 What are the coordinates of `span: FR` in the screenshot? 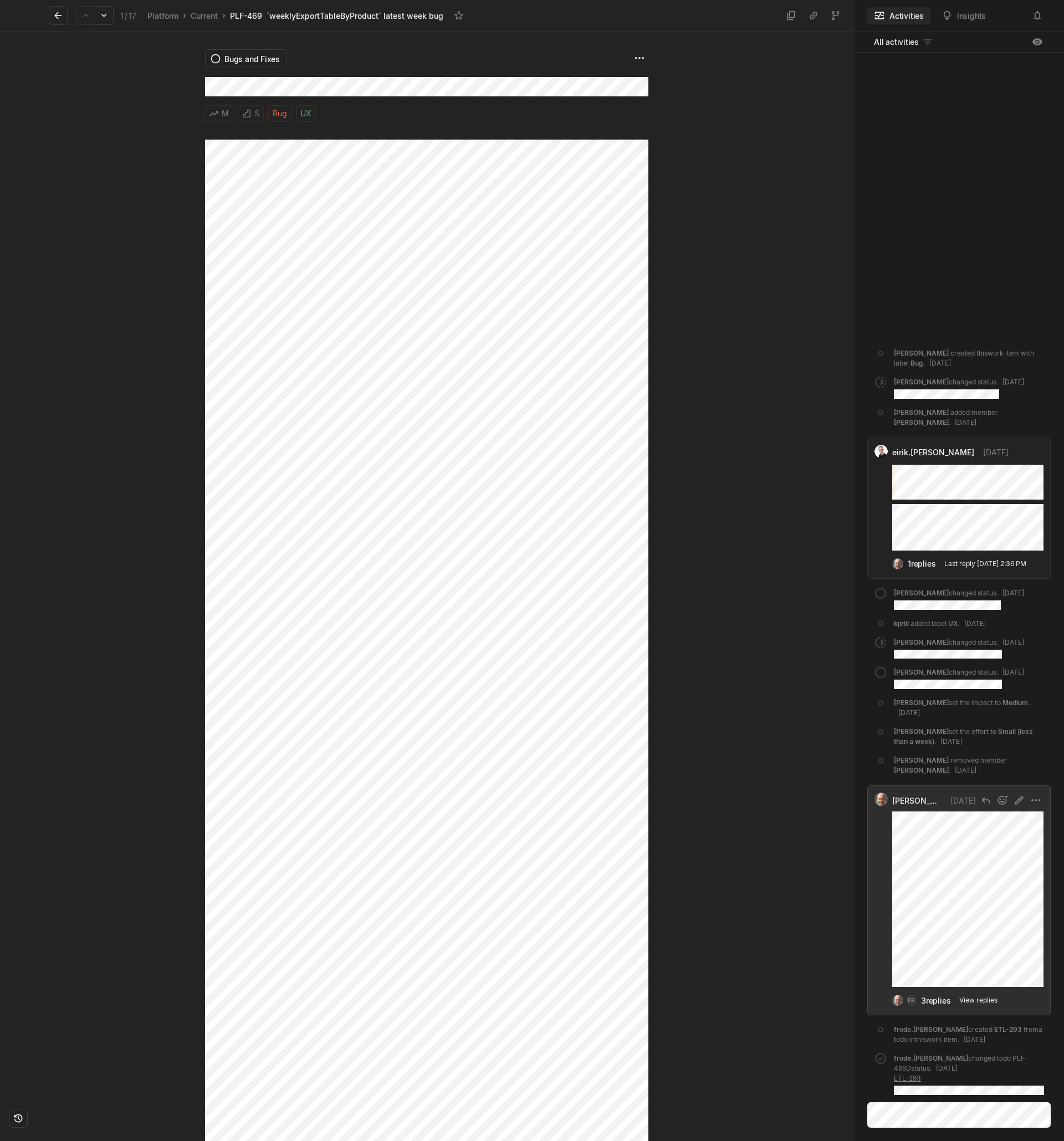 It's located at (910, 1000).